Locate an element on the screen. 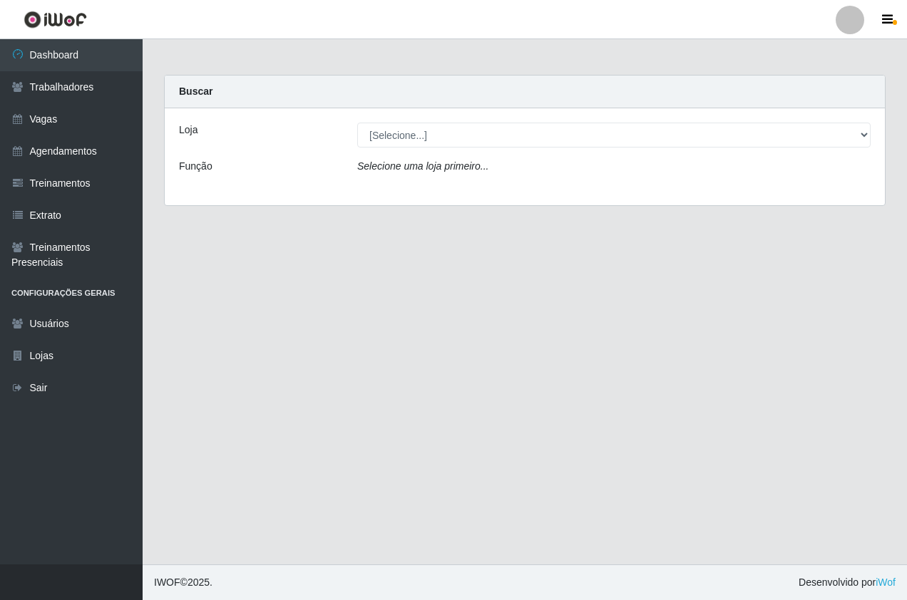 This screenshot has height=600, width=907. strong: Buscar is located at coordinates (195, 91).